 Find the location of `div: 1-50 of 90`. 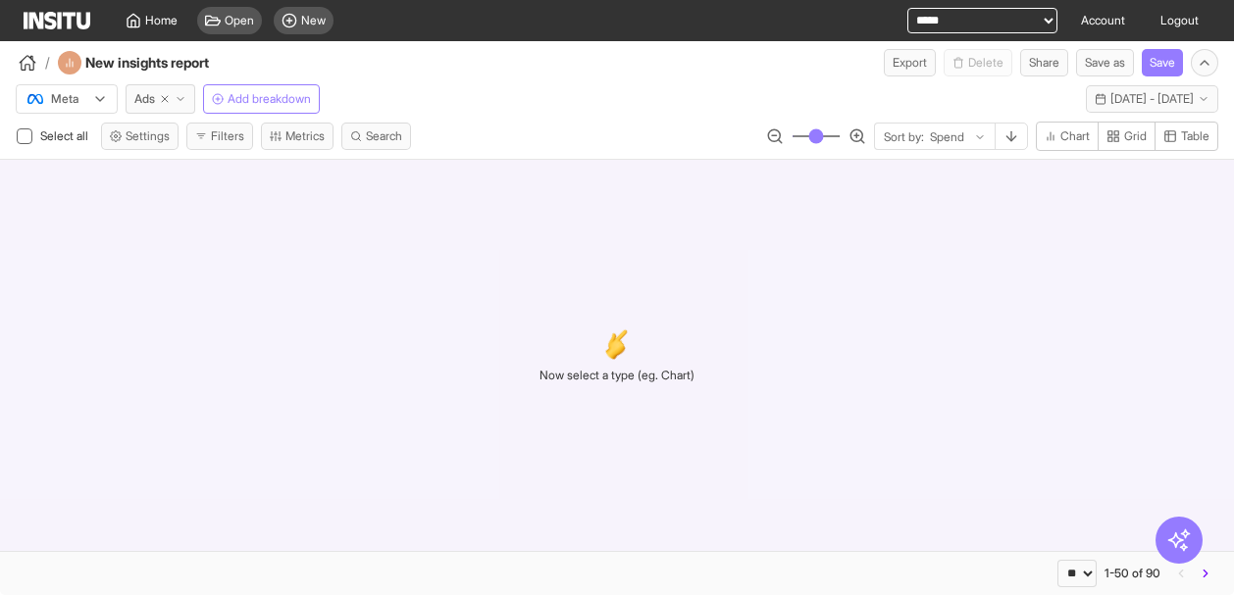

div: 1-50 of 90 is located at coordinates (1132, 574).